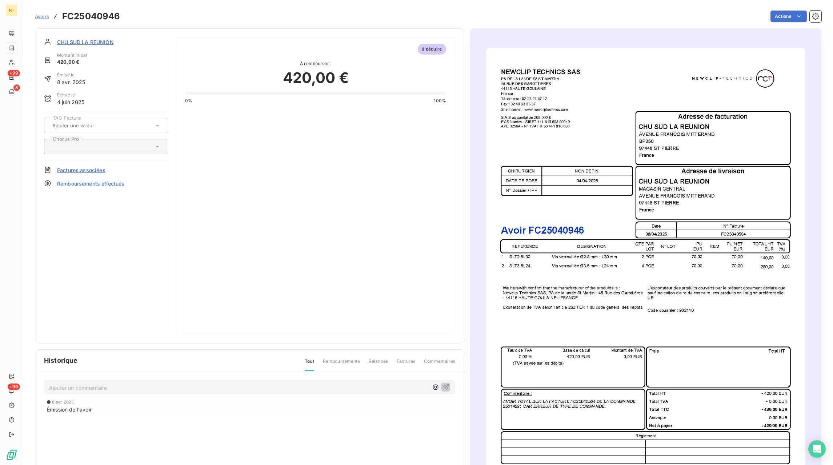 The width and height of the screenshot is (833, 465). Describe the element at coordinates (71, 75) in the screenshot. I see `span: Émise le` at that location.